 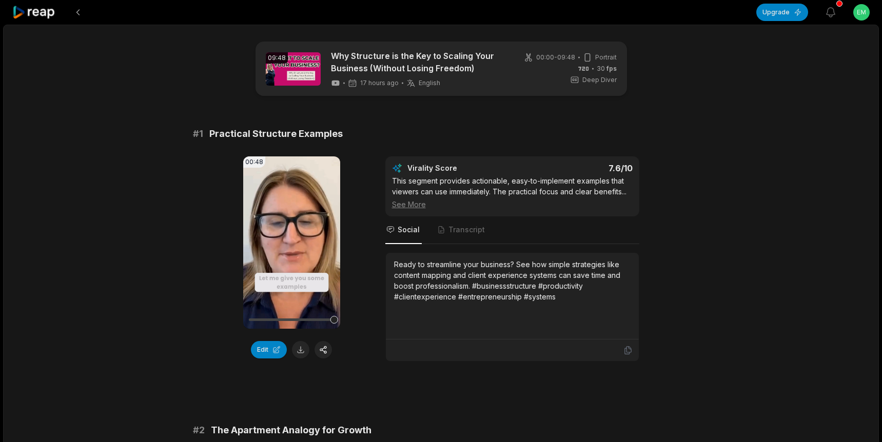 I want to click on div: Virality Score, so click(x=462, y=168).